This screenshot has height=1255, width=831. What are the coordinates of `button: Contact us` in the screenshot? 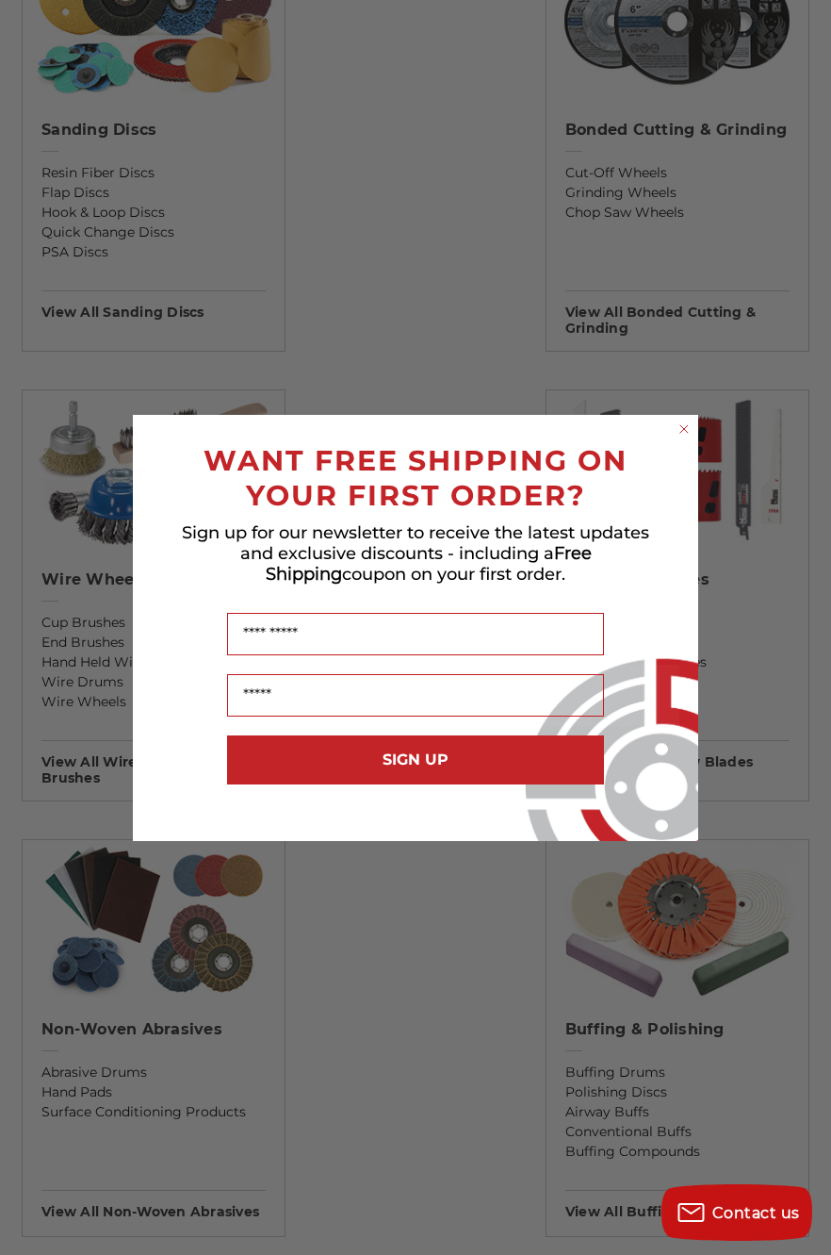 It's located at (737, 1212).